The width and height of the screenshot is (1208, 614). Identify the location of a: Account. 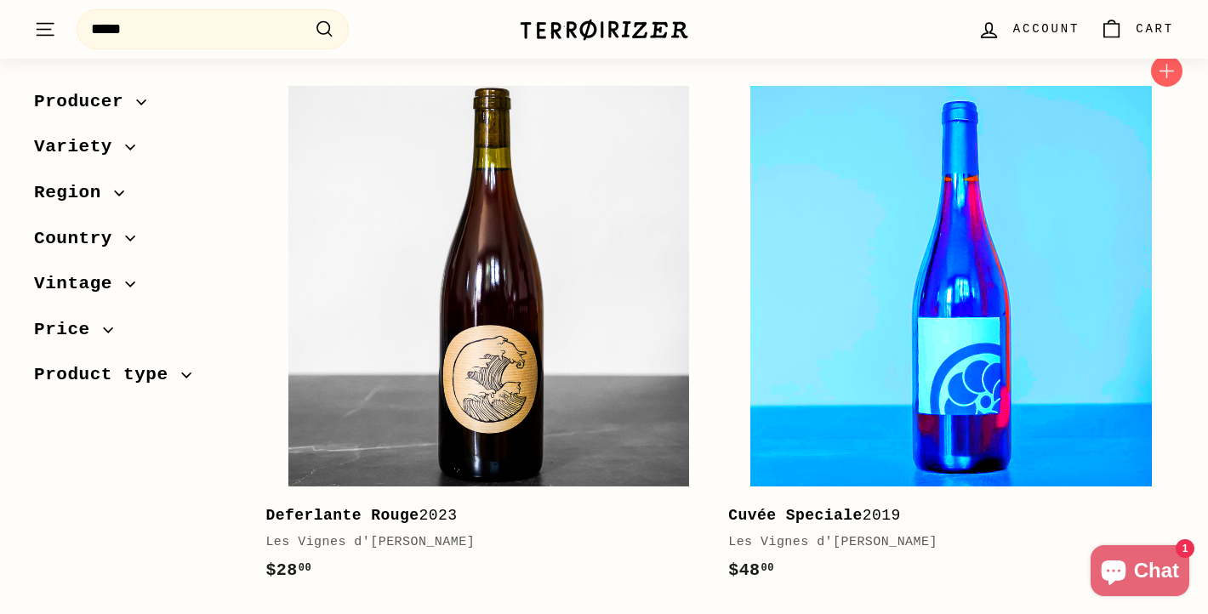
(1028, 29).